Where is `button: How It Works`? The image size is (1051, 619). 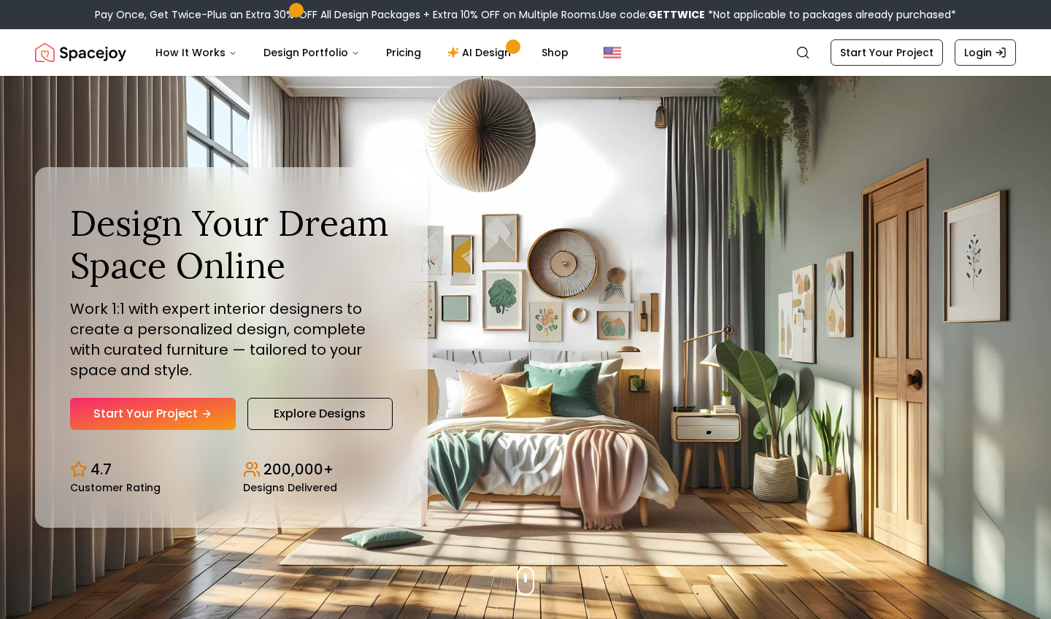 button: How It Works is located at coordinates (196, 53).